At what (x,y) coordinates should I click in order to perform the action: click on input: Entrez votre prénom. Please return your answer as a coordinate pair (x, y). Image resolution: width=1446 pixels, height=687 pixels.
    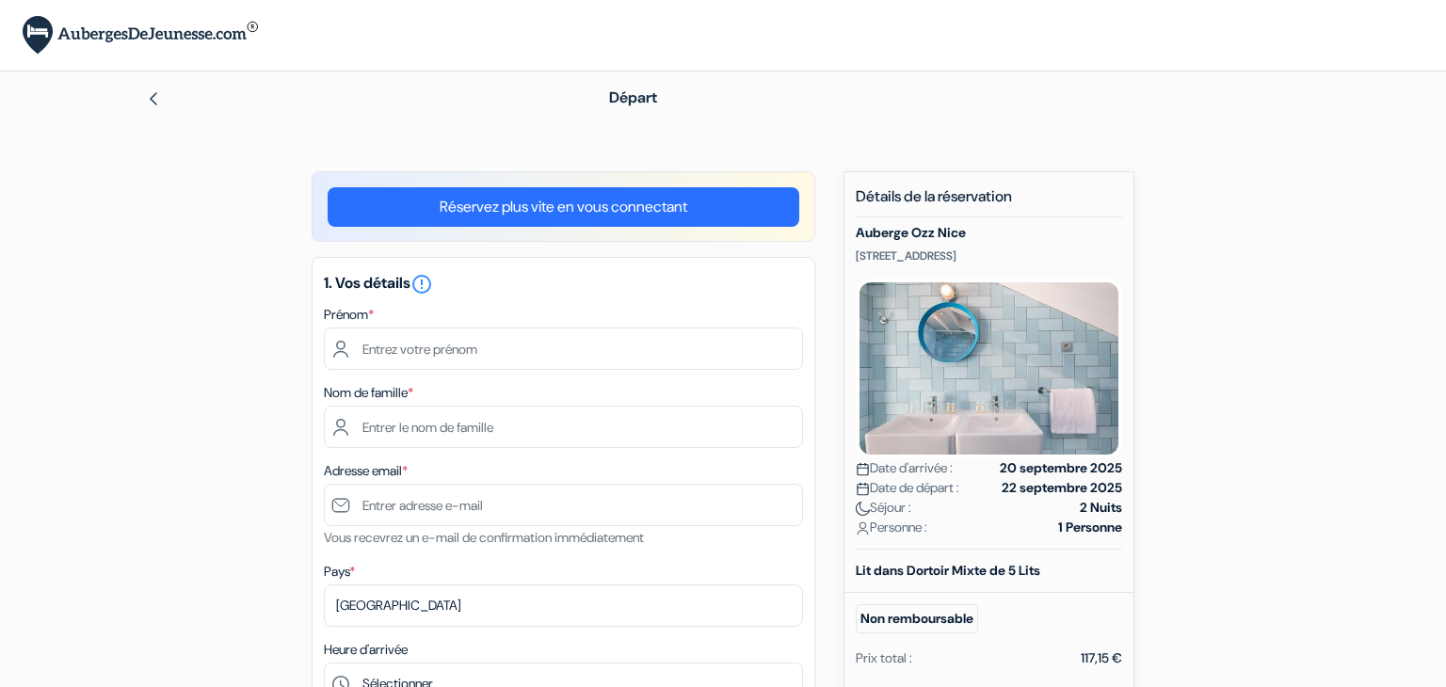
    Looking at the image, I should click on (563, 348).